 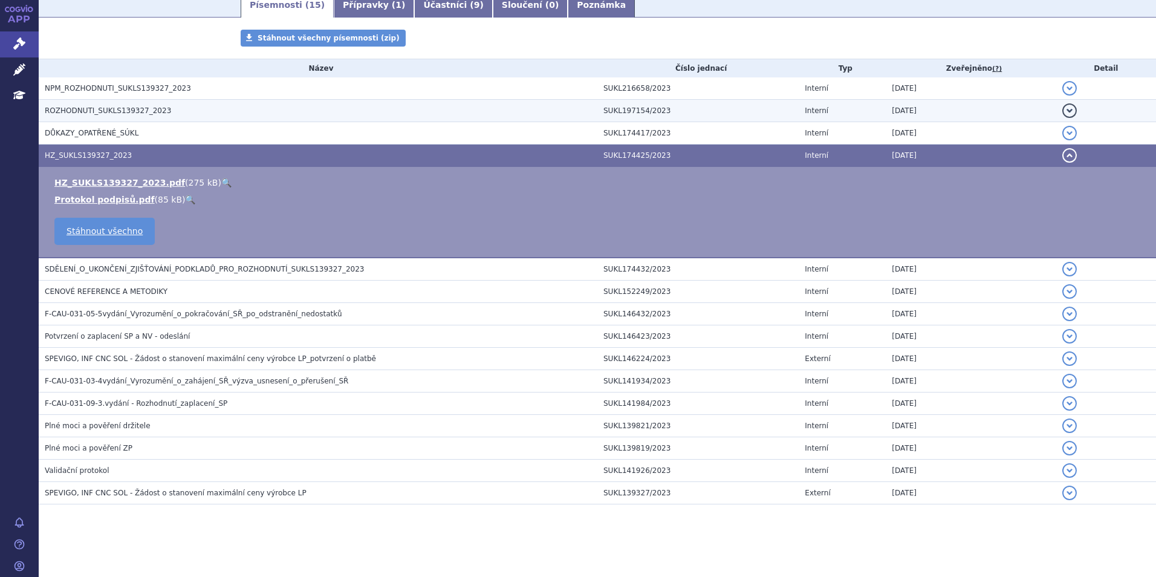 I want to click on th: Číslo jednací, so click(x=698, y=68).